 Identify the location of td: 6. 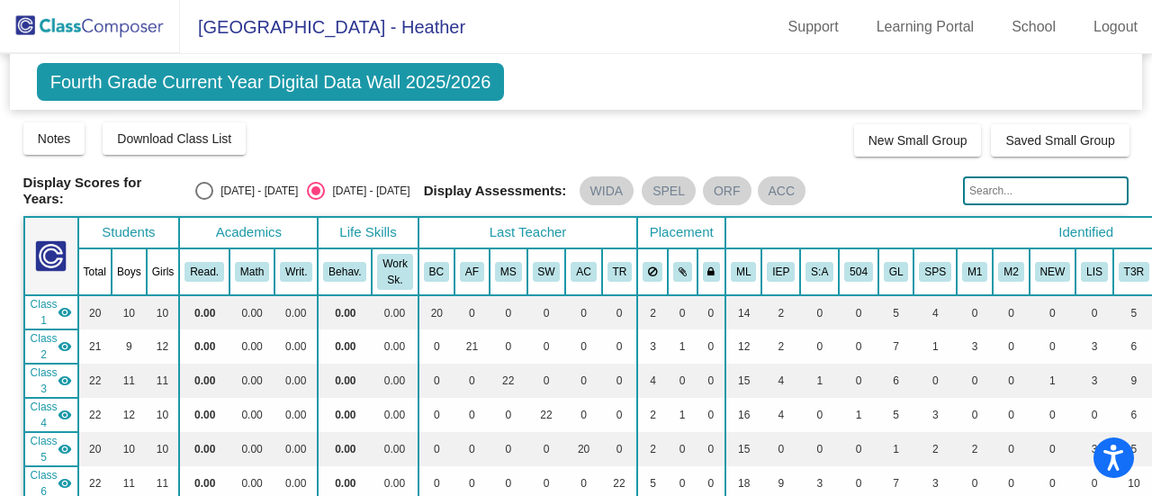
(897, 381).